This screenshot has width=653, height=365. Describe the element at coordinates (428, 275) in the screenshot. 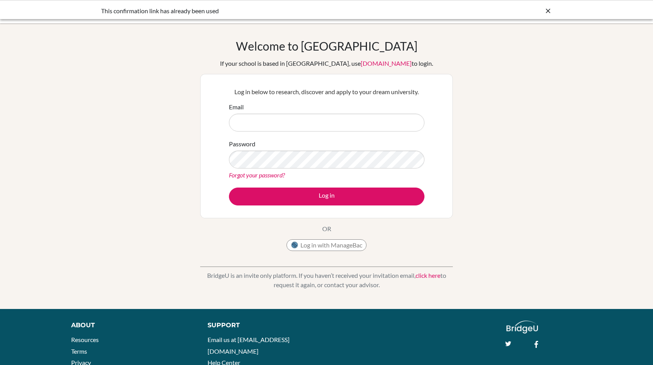

I see `a: click here` at that location.